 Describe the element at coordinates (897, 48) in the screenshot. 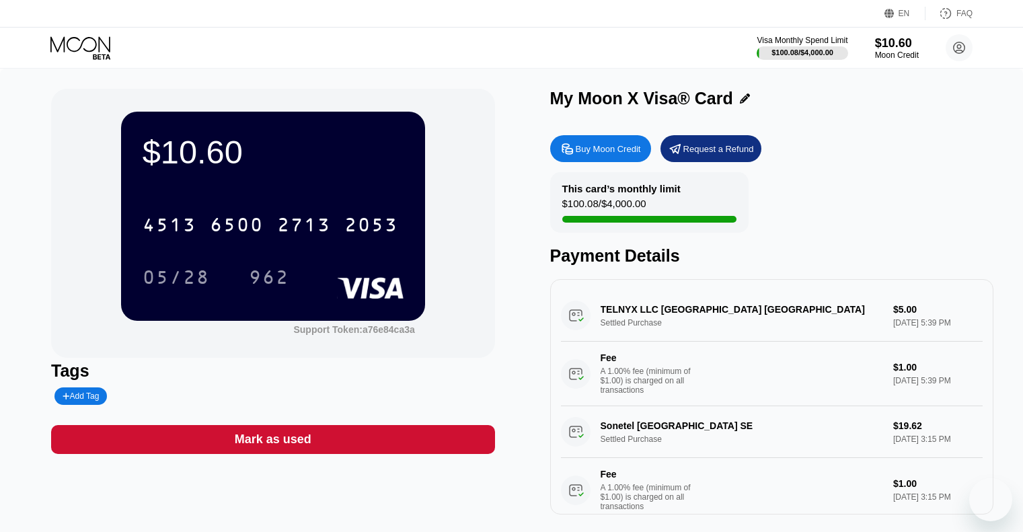

I see `div: $10.60Moon Credit` at that location.